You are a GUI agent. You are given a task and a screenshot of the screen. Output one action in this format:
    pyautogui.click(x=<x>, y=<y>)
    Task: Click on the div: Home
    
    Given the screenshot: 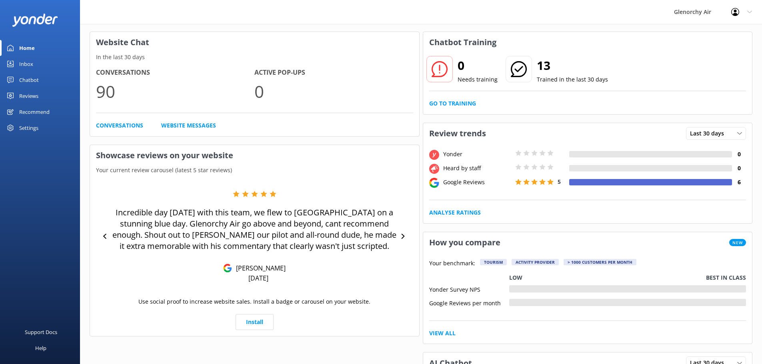 What is the action you would take?
    pyautogui.click(x=27, y=48)
    